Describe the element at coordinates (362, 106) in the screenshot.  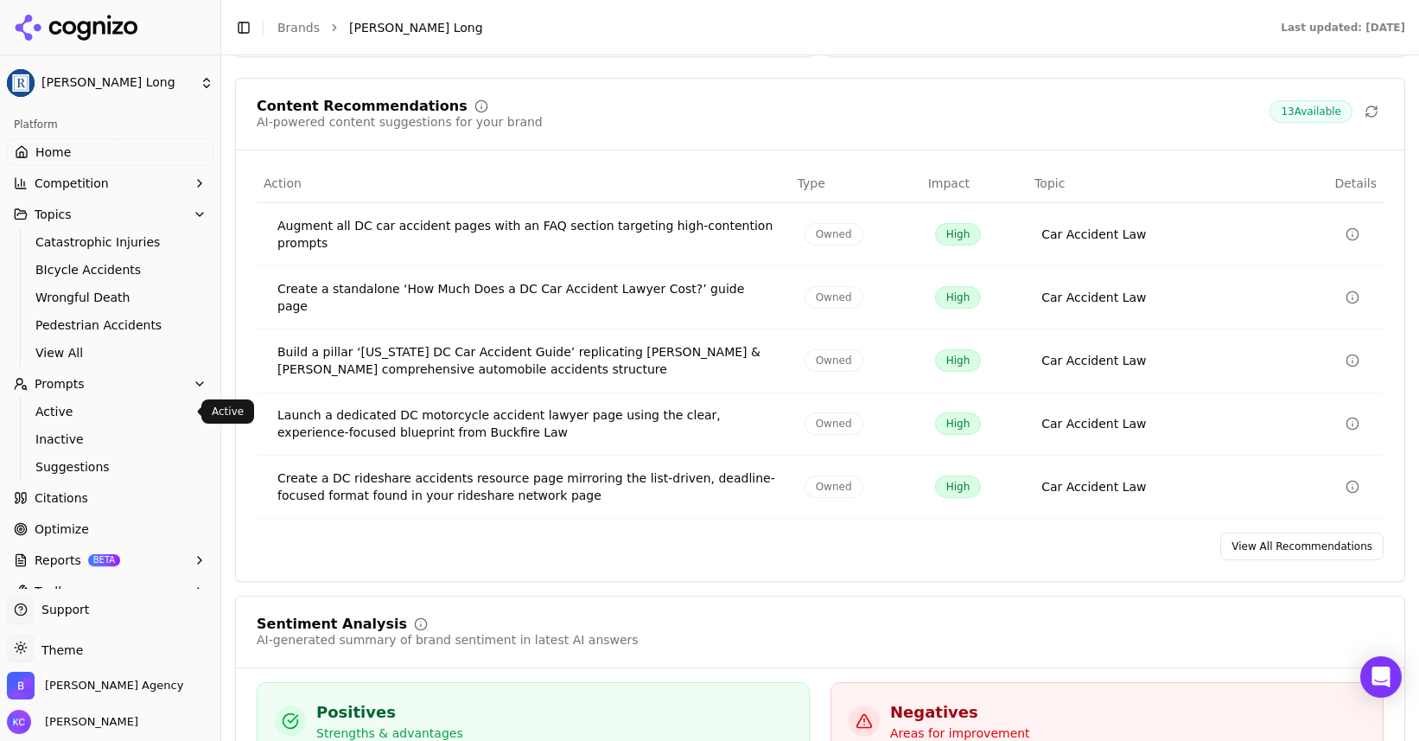
I see `div: Content Recommendations` at that location.